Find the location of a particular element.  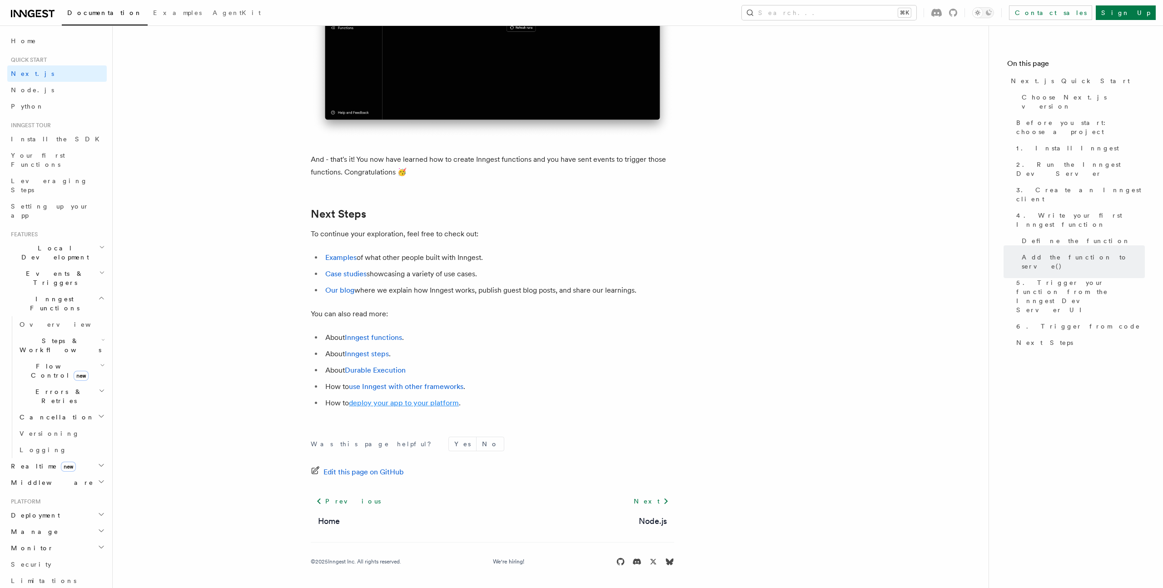

span: Home is located at coordinates (24, 41).